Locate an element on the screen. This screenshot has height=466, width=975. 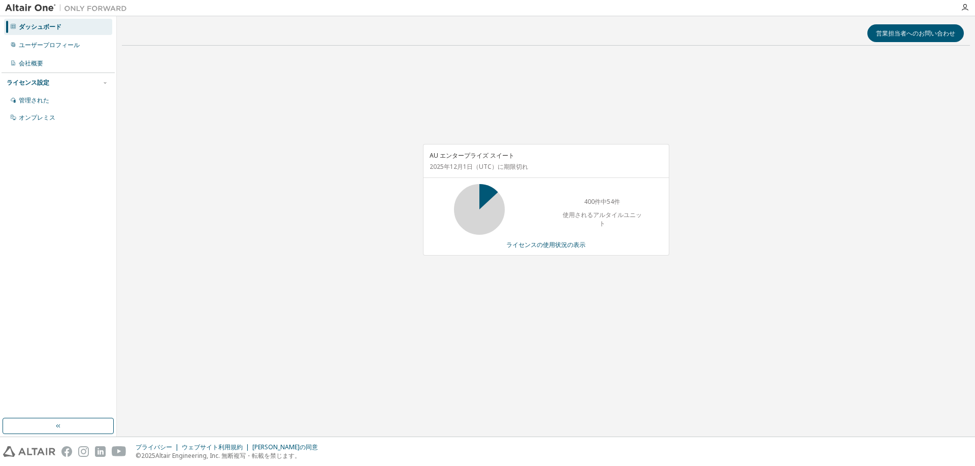
img: アルタイルワン is located at coordinates (69, 8).